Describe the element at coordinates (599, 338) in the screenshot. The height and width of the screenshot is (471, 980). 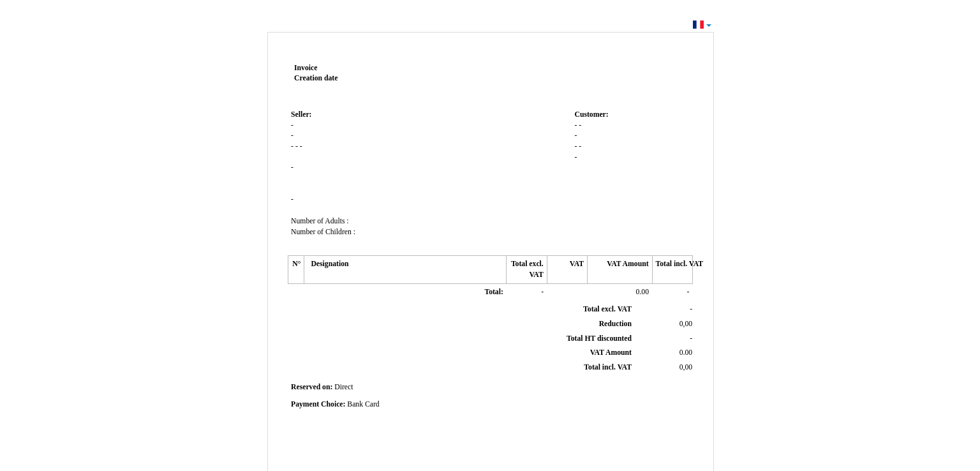
I see `span: Total HT discounted` at that location.